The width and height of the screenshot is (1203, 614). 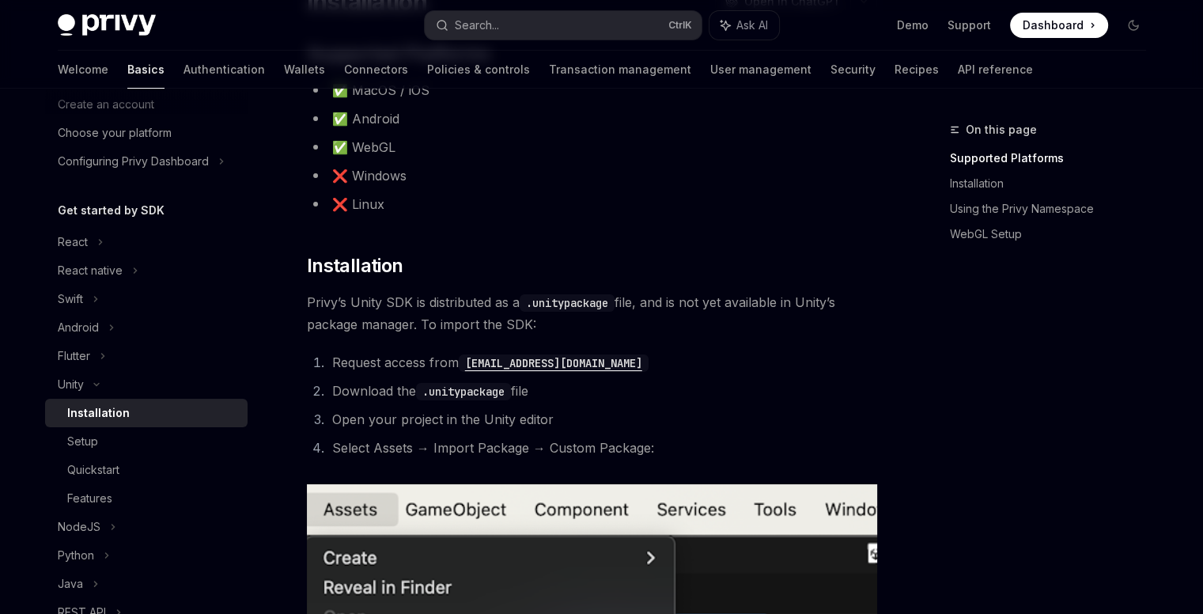 What do you see at coordinates (592, 119) in the screenshot?
I see `li: ✅ Android` at bounding box center [592, 119].